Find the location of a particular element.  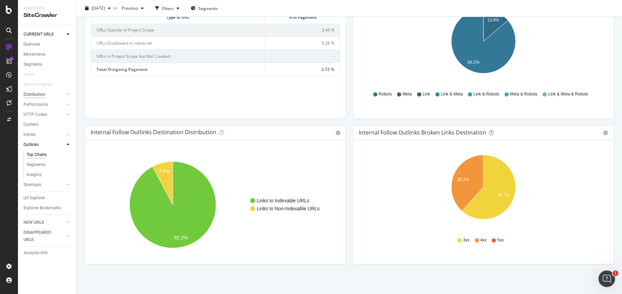

span: Previous is located at coordinates (129, 8).